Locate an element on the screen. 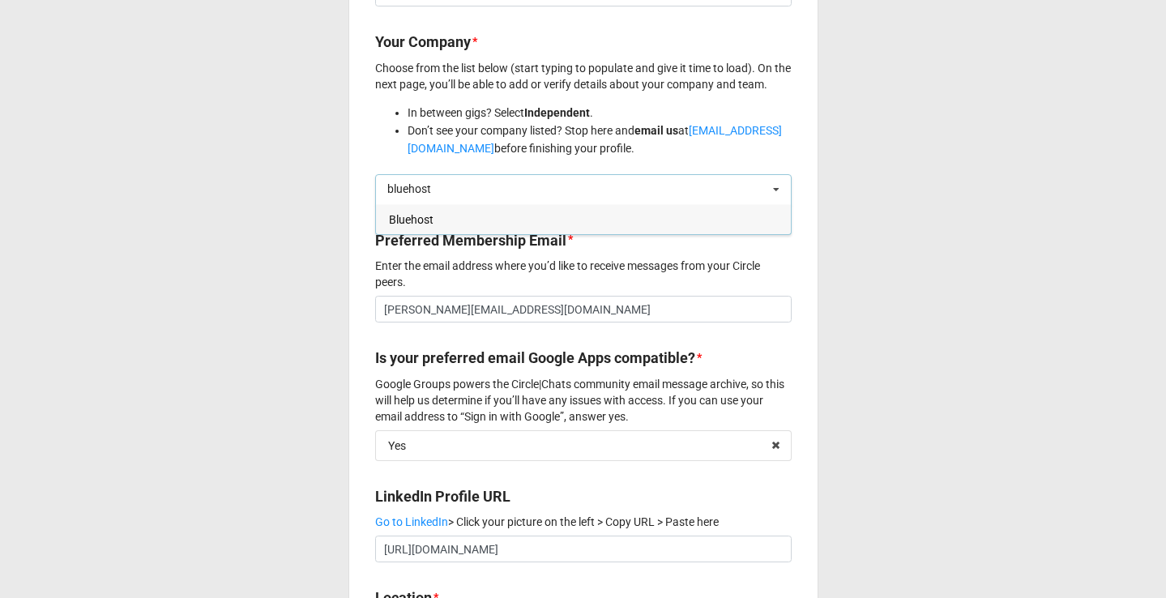 The height and width of the screenshot is (598, 1166). div: Yes is located at coordinates (397, 446).